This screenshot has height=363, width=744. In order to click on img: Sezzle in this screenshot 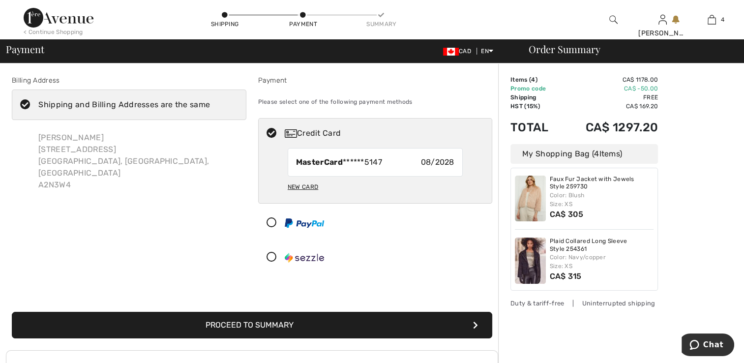, I will do `click(304, 258)`.